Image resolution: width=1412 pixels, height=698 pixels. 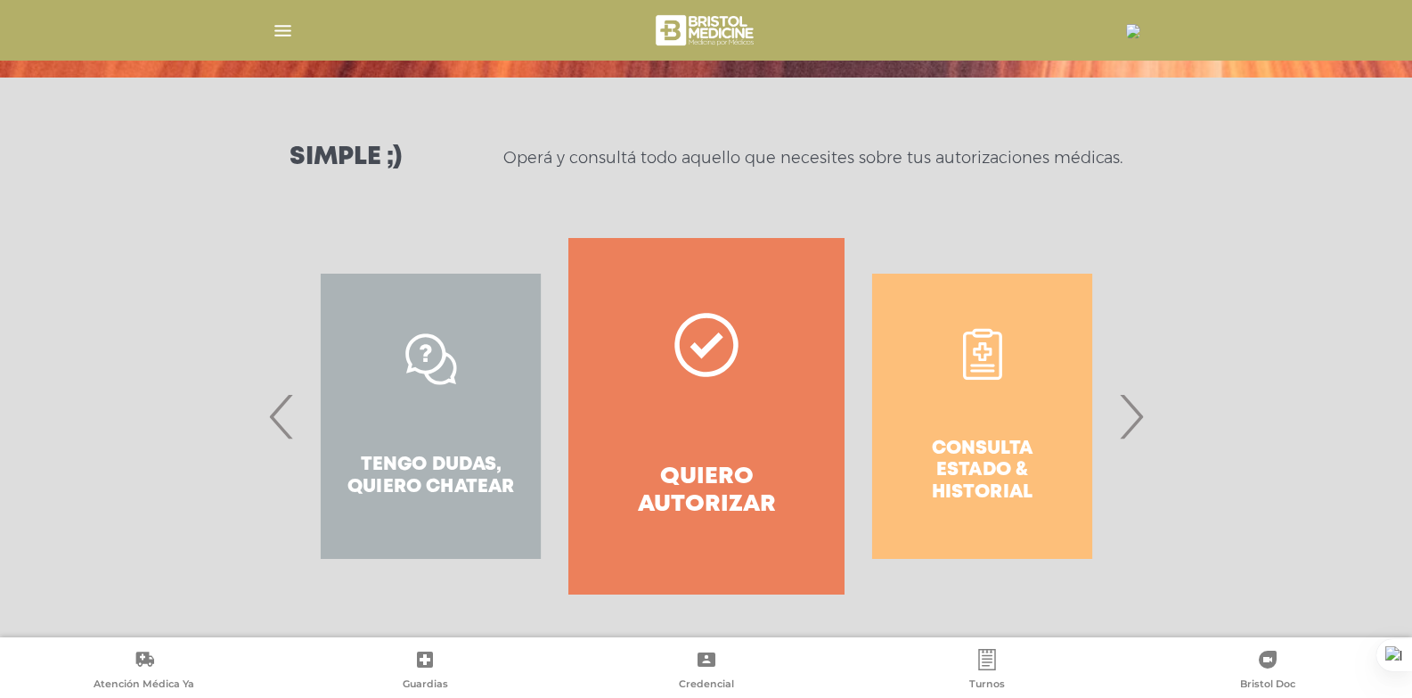 What do you see at coordinates (424, 671) in the screenshot?
I see `a: Guardias` at bounding box center [424, 671].